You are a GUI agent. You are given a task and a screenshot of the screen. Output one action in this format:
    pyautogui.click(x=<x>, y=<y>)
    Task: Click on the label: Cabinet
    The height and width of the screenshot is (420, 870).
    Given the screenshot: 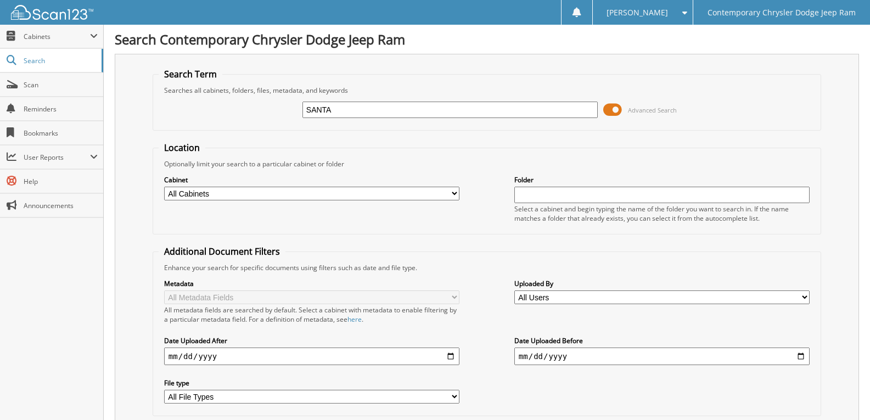 What is the action you would take?
    pyautogui.click(x=312, y=179)
    